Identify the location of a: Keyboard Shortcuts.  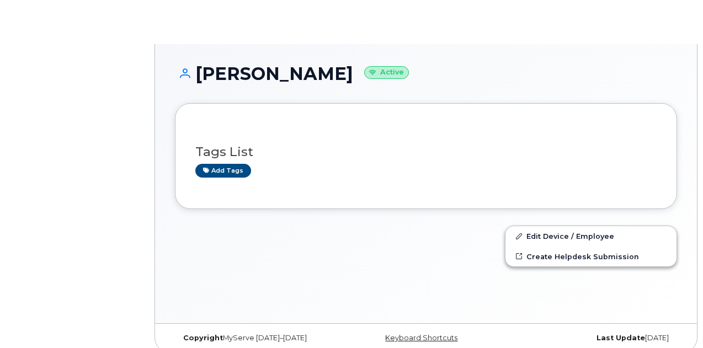
(421, 338).